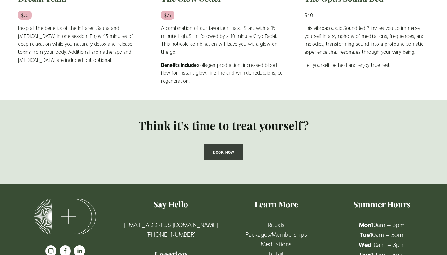  I want to click on p: A combination of our favorite rituals. Start with a 15 minute LightStim followed by a 10 minute C..., so click(224, 40).